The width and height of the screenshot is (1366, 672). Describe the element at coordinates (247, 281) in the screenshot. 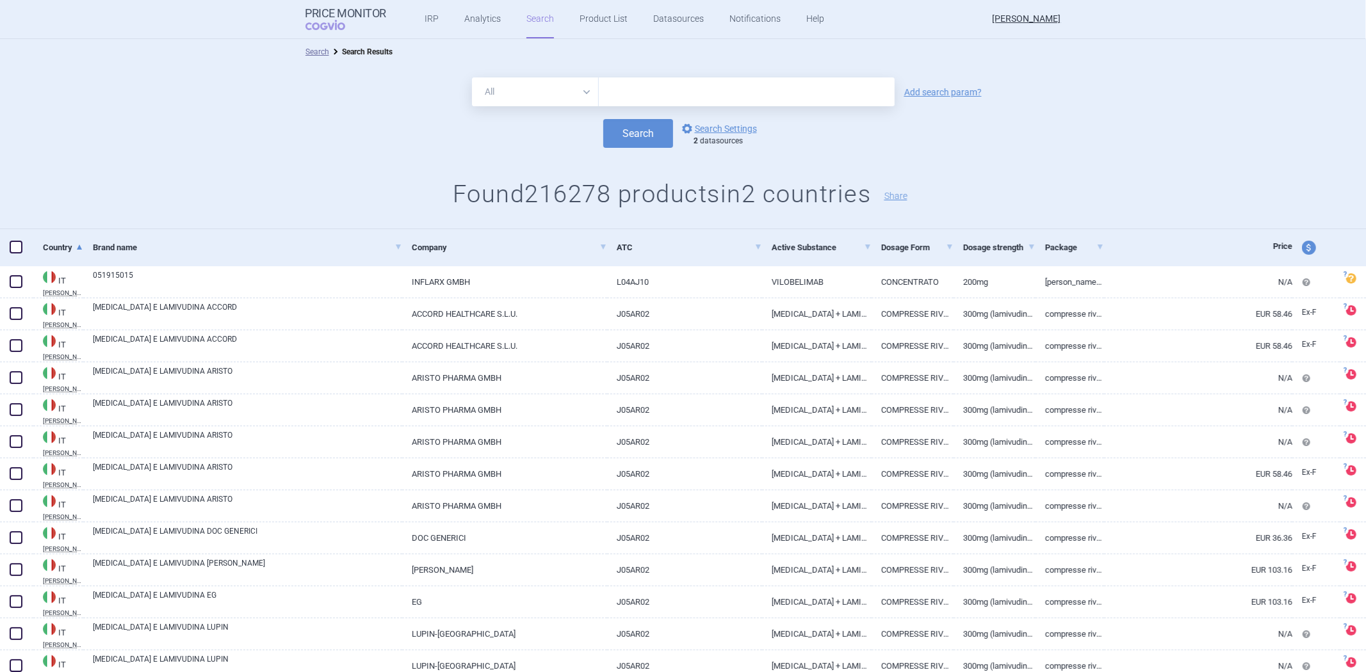

I see `a: 051915015` at that location.